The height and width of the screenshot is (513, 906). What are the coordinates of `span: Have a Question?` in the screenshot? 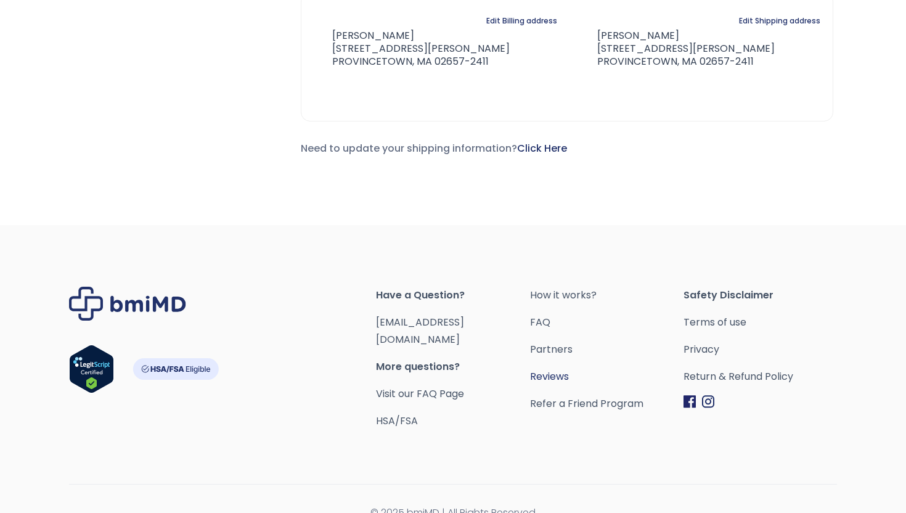 It's located at (453, 295).